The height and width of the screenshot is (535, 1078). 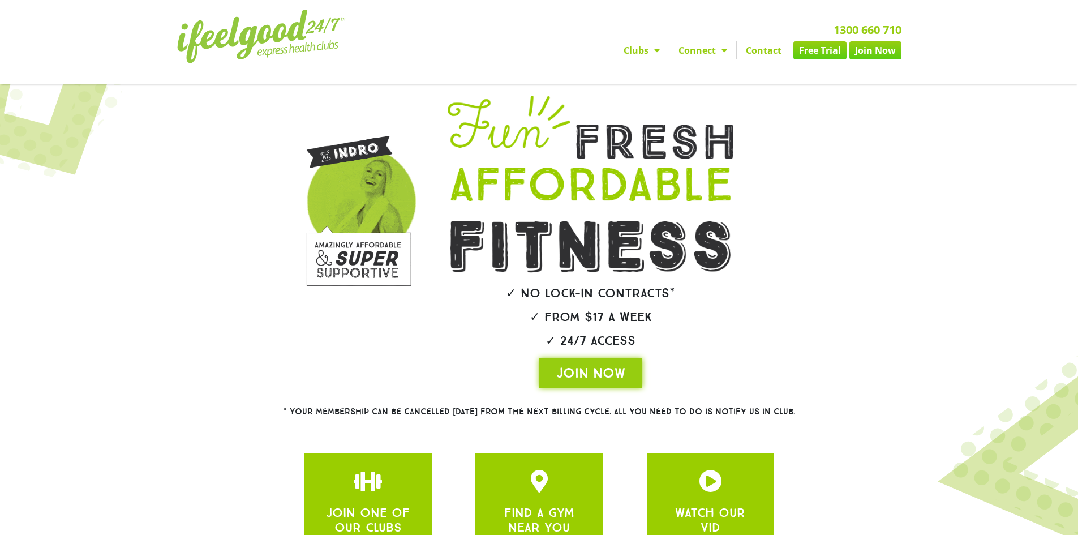 What do you see at coordinates (763, 50) in the screenshot?
I see `a: Contact` at bounding box center [763, 50].